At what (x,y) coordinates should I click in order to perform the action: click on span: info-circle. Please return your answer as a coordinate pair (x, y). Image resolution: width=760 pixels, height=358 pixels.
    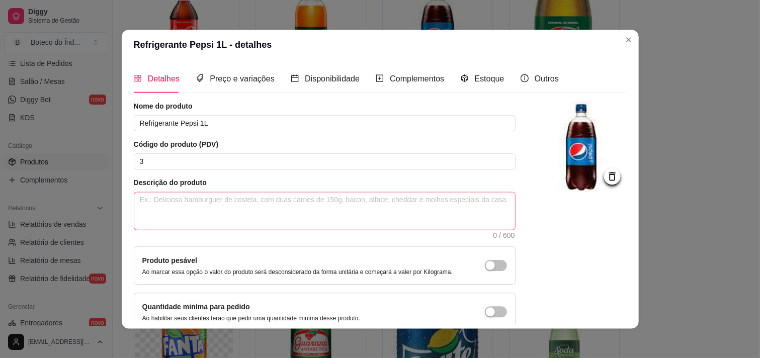
    Looking at the image, I should click on (525, 78).